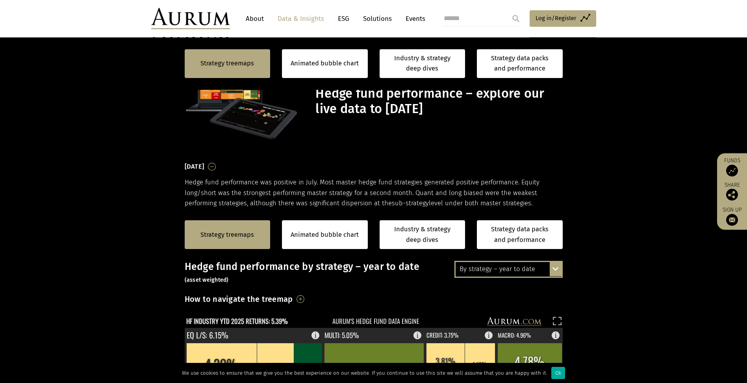 This screenshot has height=383, width=747. What do you see at coordinates (509, 269) in the screenshot?
I see `div: By strategy – year to date` at bounding box center [509, 269].